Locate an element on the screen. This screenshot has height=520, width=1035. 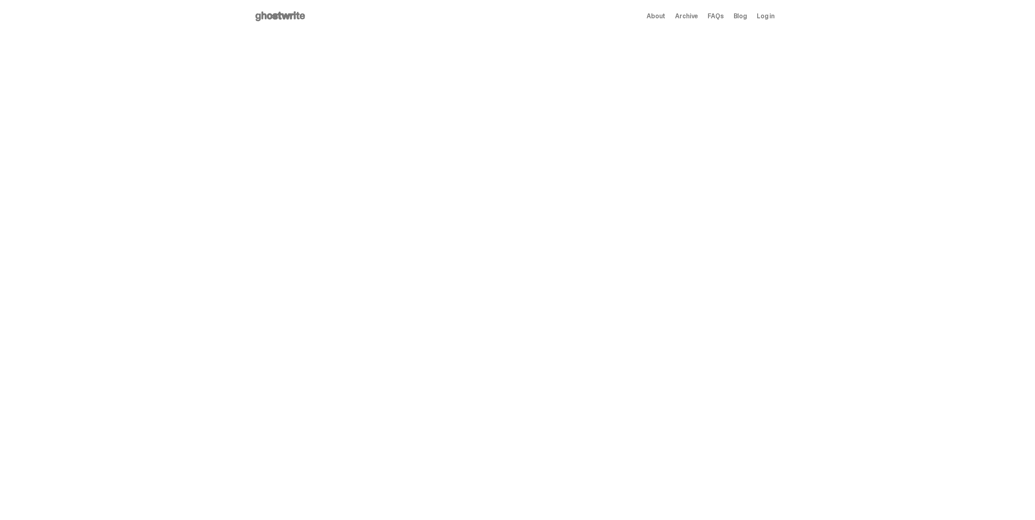
span: About is located at coordinates (656, 16).